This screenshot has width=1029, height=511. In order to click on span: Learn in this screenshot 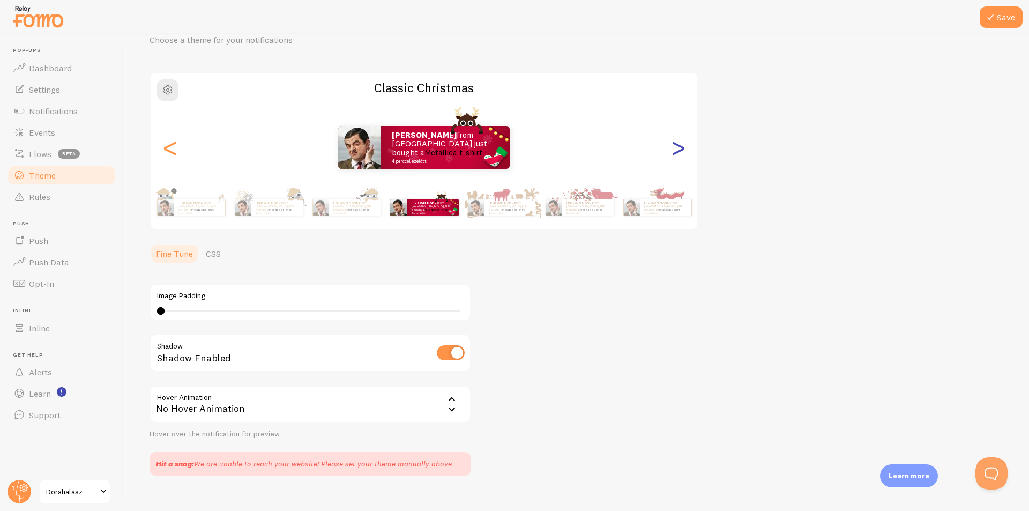, I will do `click(40, 393)`.